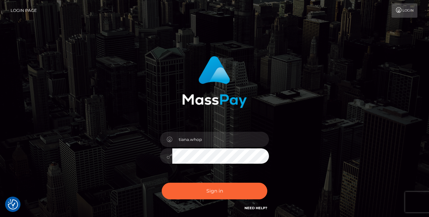 This screenshot has height=217, width=429. Describe the element at coordinates (214, 82) in the screenshot. I see `img: MassPay Login` at that location.